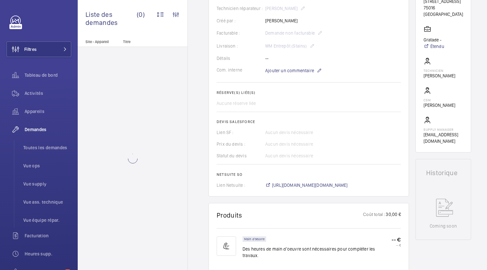  What do you see at coordinates (48, 75) in the screenshot?
I see `span: Tableau de bord` at bounding box center [48, 75].